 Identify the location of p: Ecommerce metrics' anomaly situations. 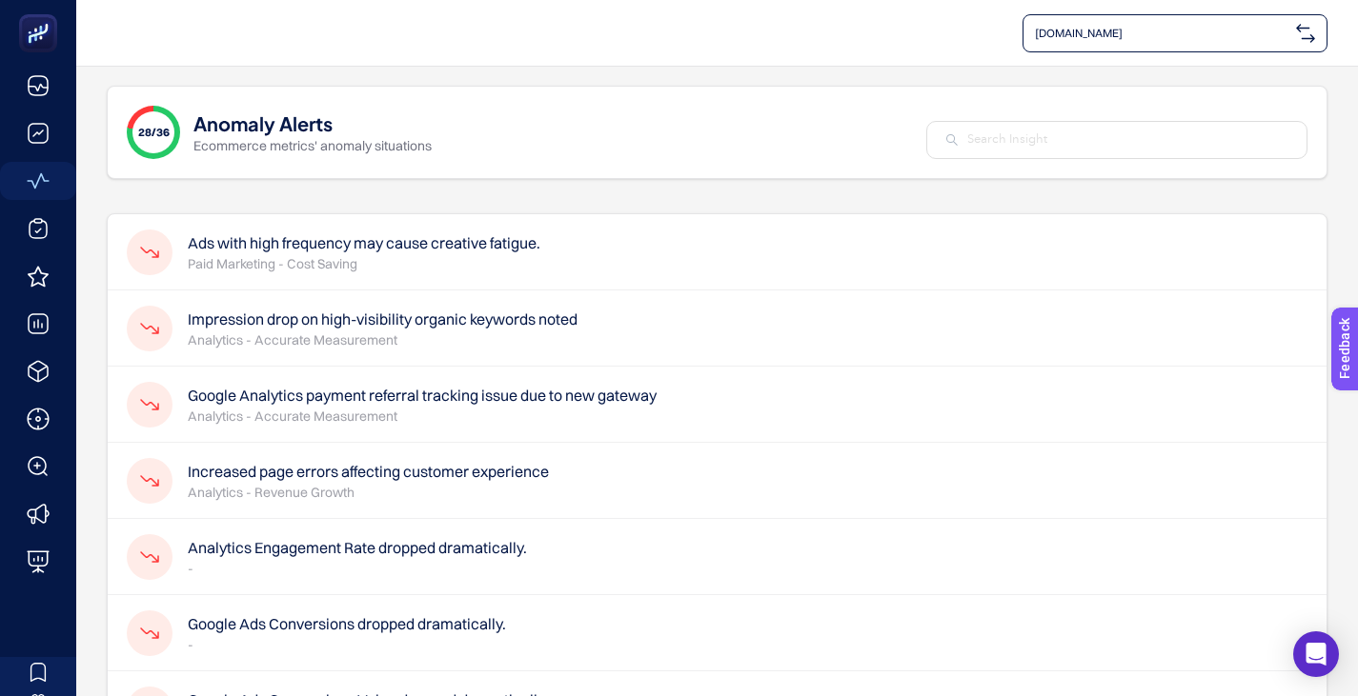
(313, 146).